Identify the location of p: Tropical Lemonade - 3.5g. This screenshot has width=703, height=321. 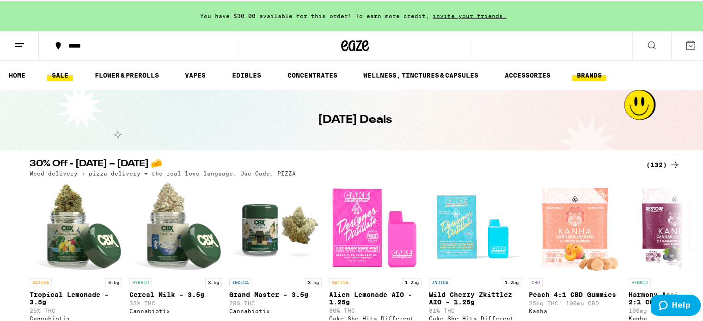
(76, 297).